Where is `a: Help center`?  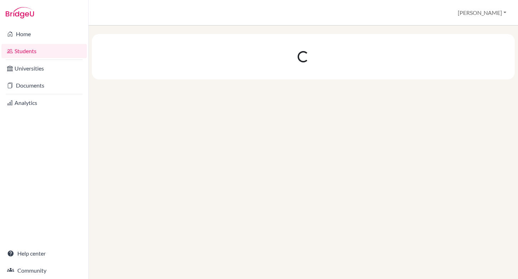
a: Help center is located at coordinates (44, 253).